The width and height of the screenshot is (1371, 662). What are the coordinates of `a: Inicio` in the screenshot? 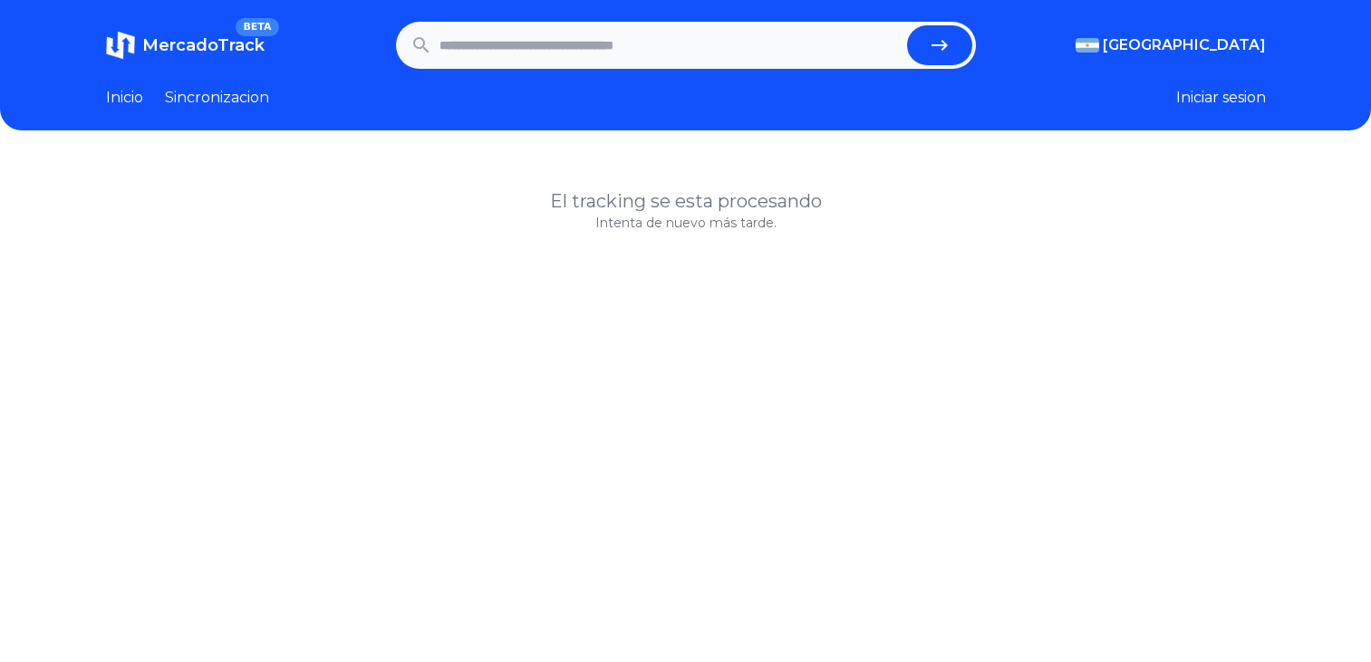 It's located at (124, 98).